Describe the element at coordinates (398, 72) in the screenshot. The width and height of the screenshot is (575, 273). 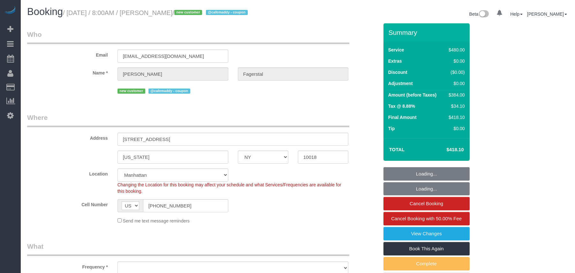
I see `label: Discount` at that location.